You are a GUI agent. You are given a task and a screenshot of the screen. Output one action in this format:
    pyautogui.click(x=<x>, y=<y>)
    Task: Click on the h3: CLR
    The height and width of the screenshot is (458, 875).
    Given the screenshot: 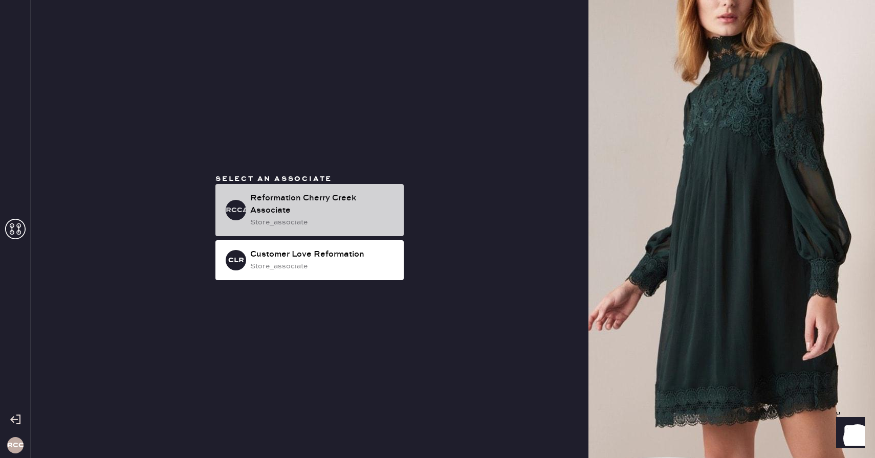 What is the action you would take?
    pyautogui.click(x=236, y=260)
    